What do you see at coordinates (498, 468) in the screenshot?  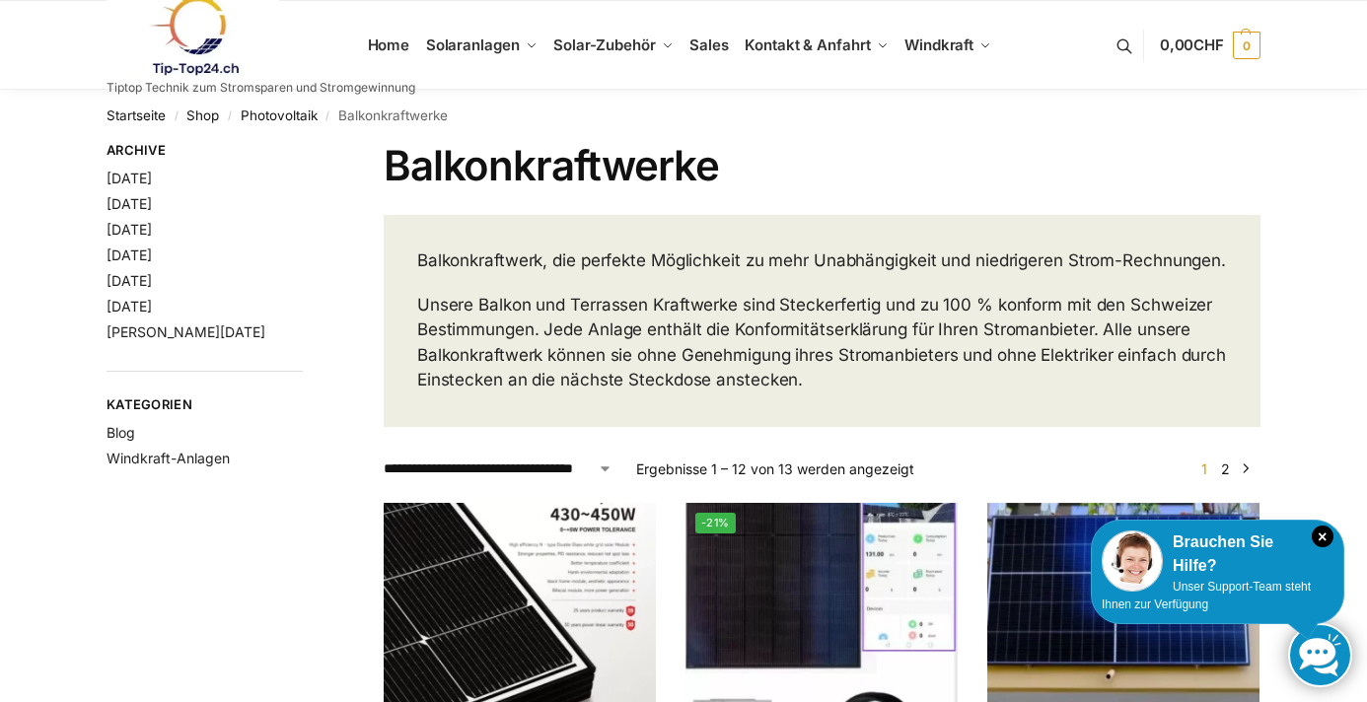 I see `select: Shop-Reihenfolge` at bounding box center [498, 468].